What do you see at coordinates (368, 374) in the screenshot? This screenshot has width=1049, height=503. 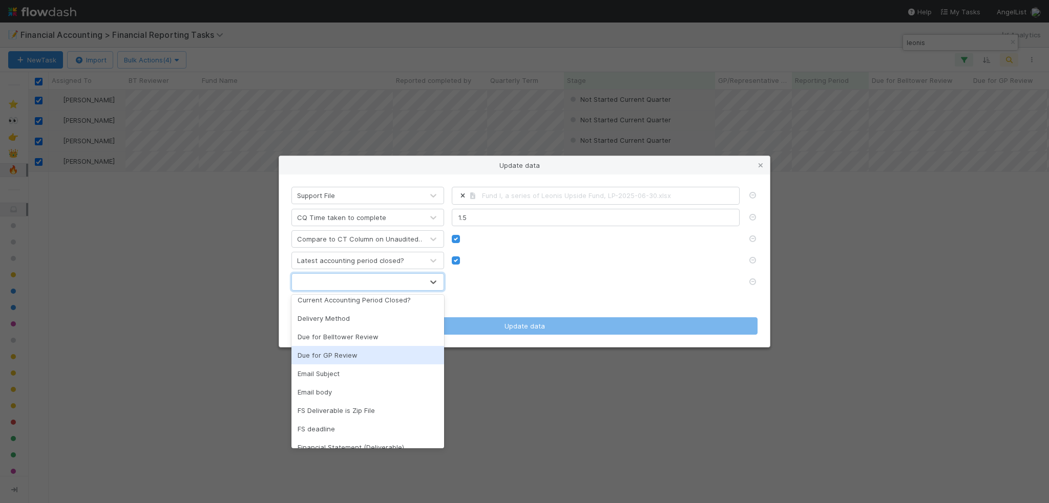 I see `div: Email Subject` at bounding box center [368, 374].